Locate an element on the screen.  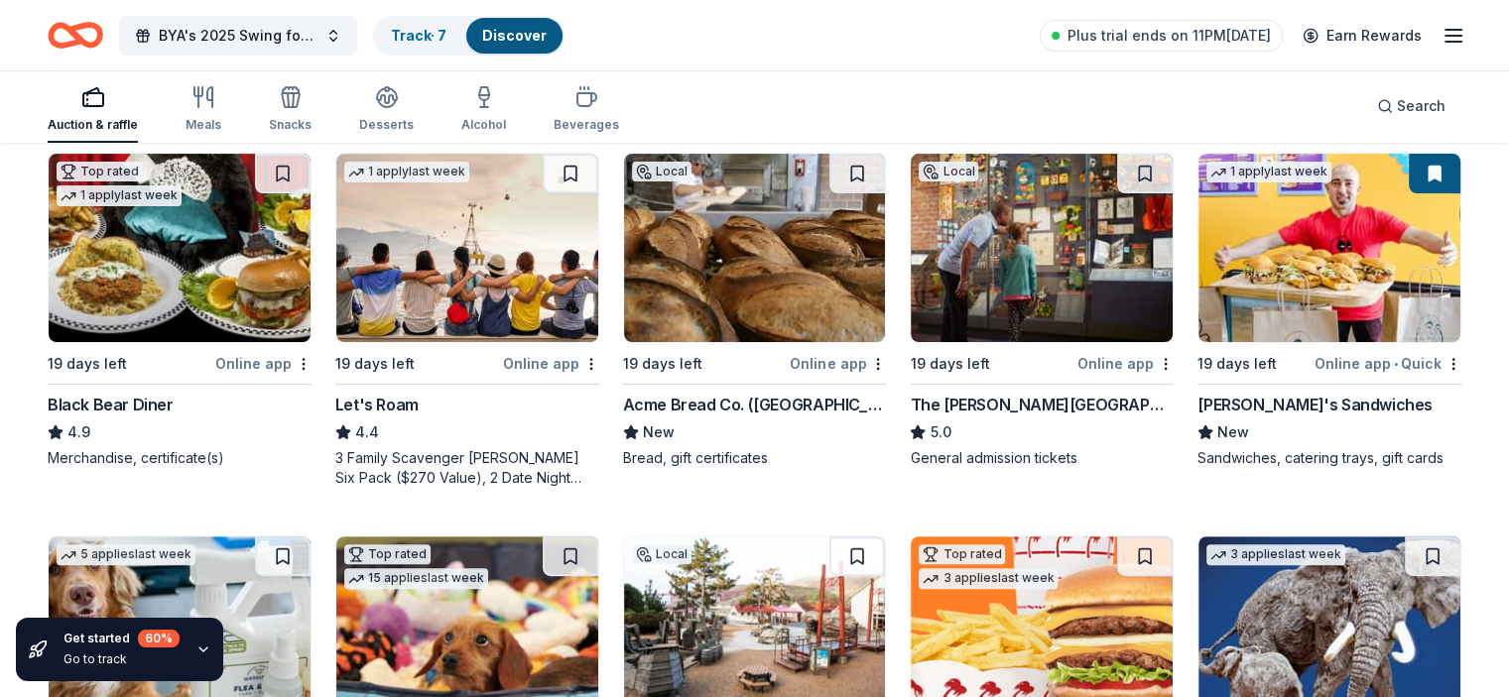
div: Go to track is located at coordinates (121, 660).